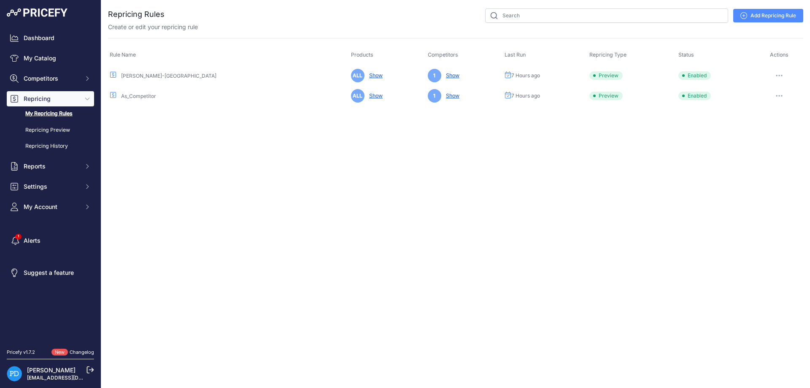  Describe the element at coordinates (50, 207) in the screenshot. I see `button: My Account` at that location.